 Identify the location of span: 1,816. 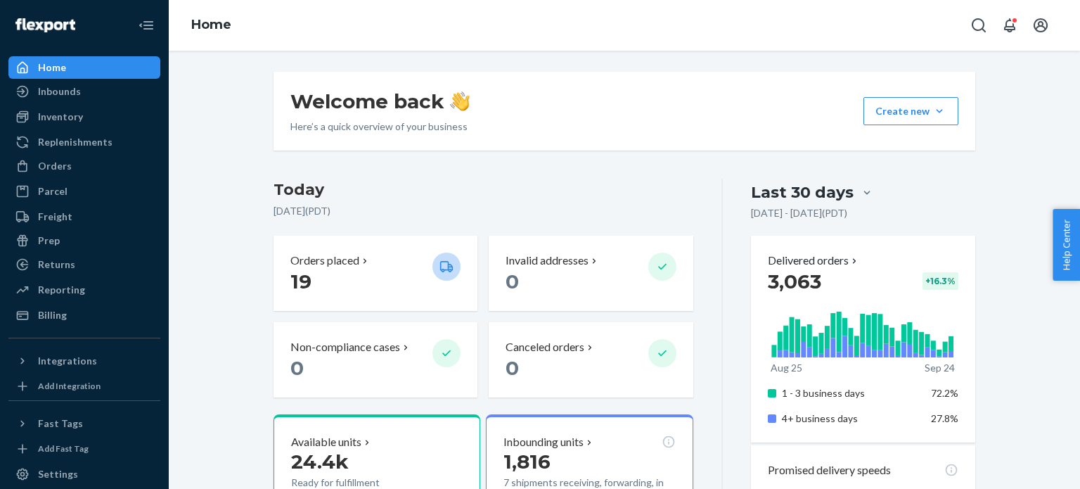
(527, 461).